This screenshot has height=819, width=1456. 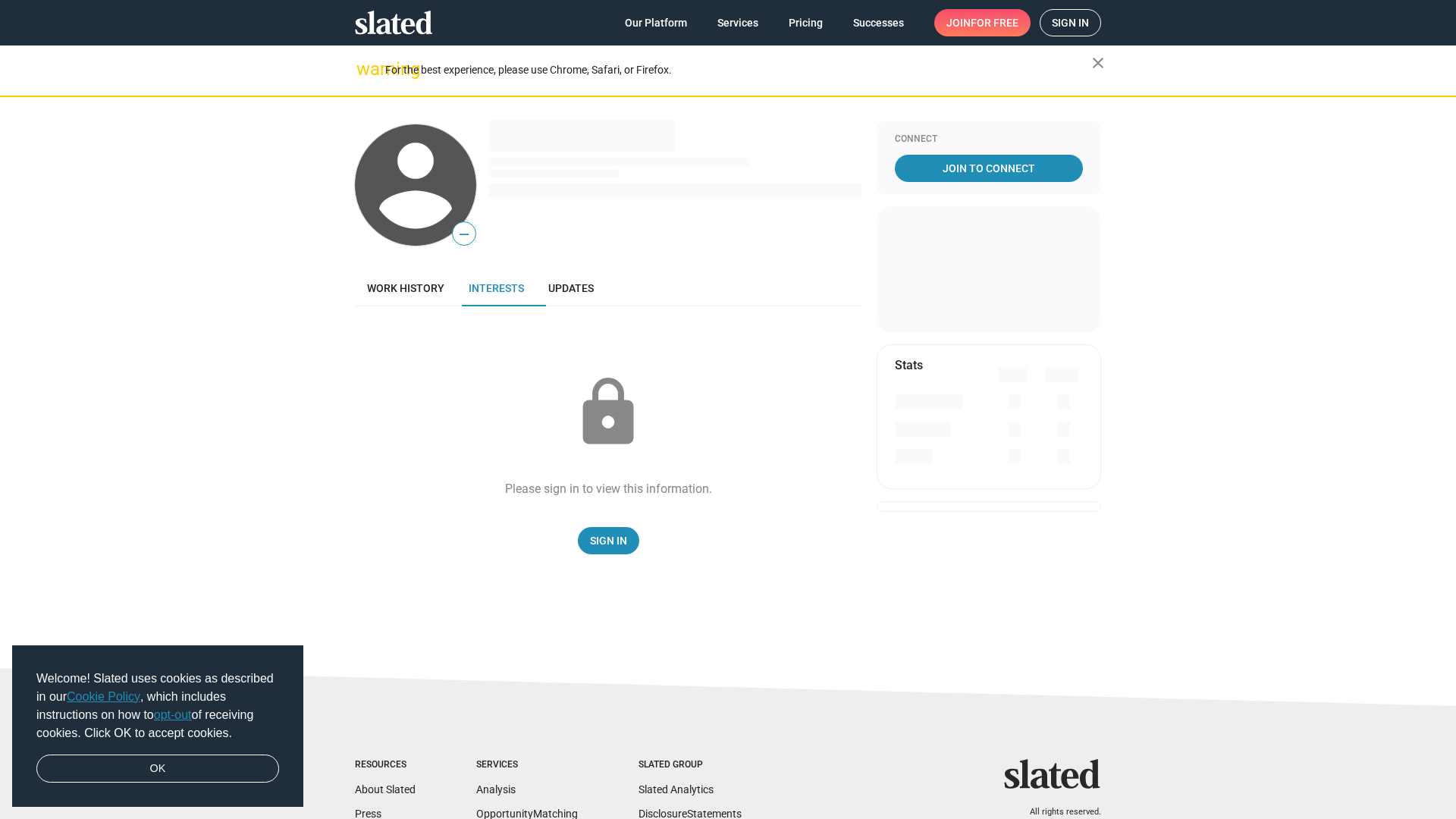 I want to click on span: Interests, so click(x=496, y=288).